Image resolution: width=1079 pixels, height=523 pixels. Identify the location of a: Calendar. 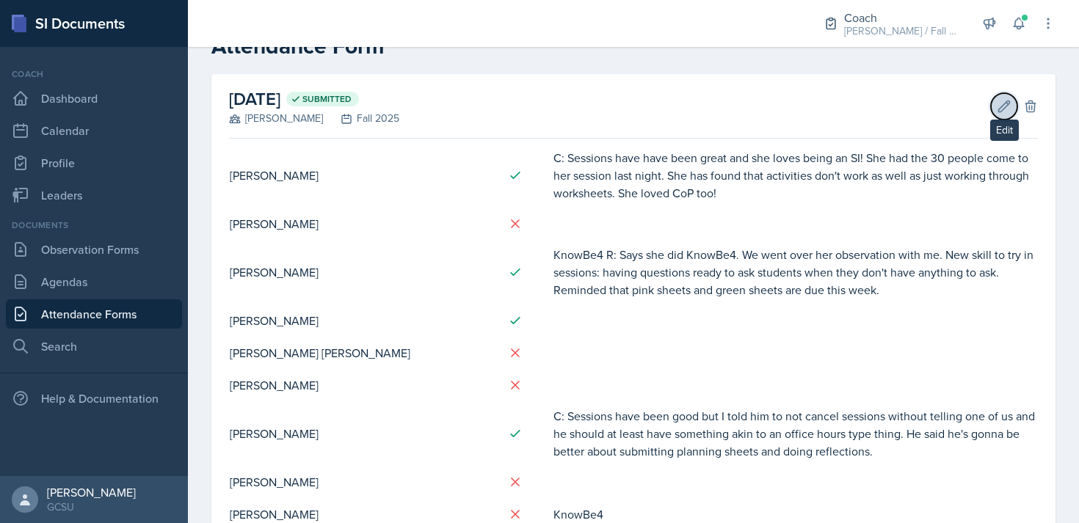
(94, 131).